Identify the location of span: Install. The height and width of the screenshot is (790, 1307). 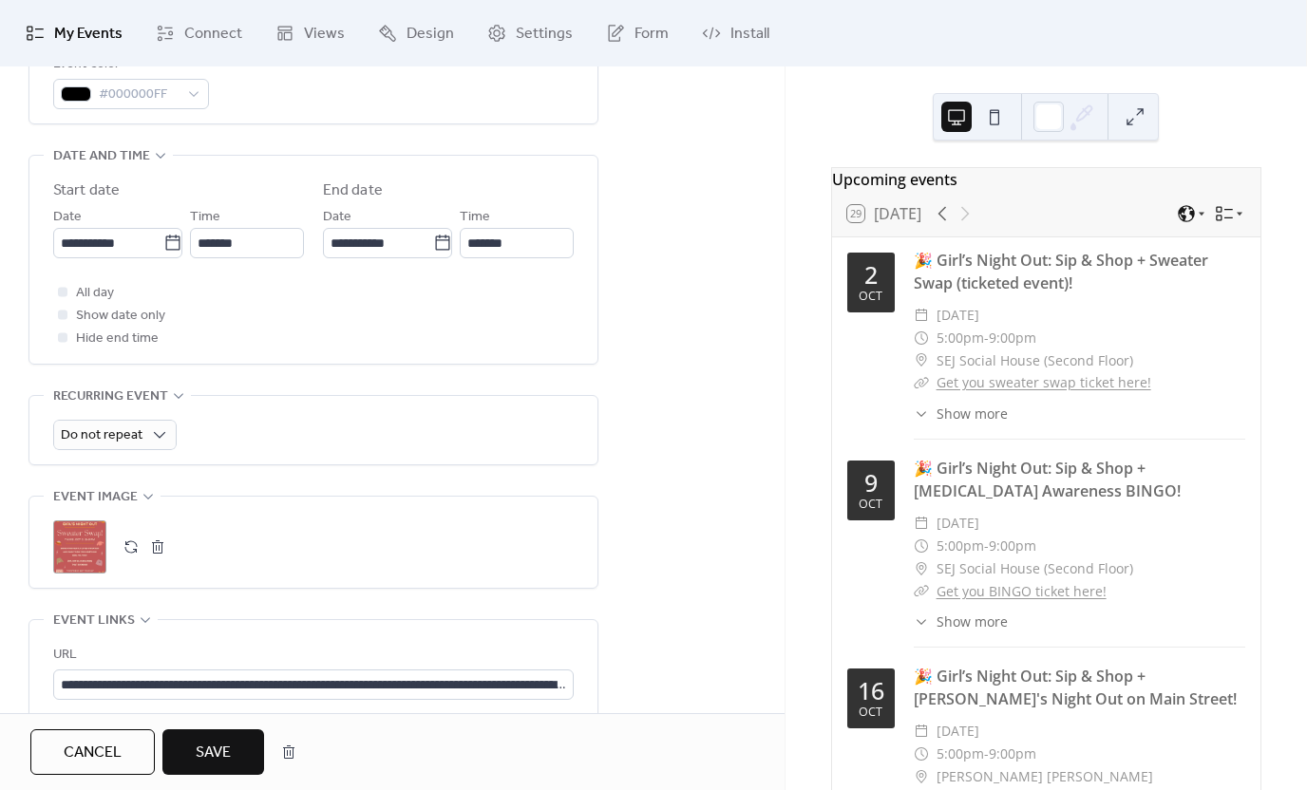
(749, 34).